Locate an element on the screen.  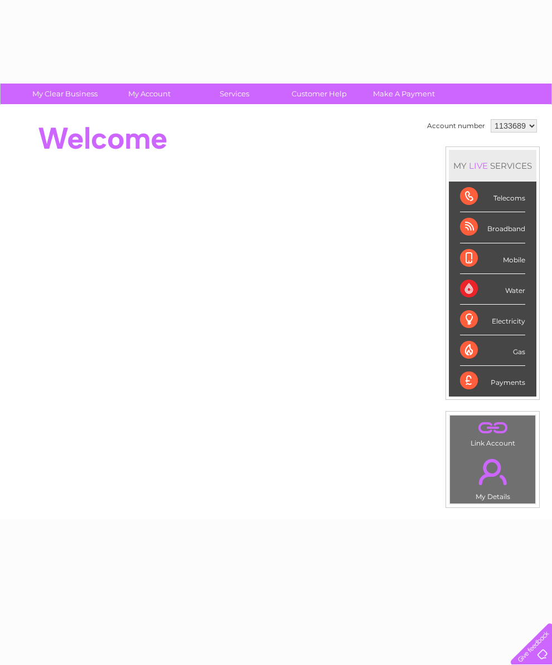
a: Services is located at coordinates (234, 94).